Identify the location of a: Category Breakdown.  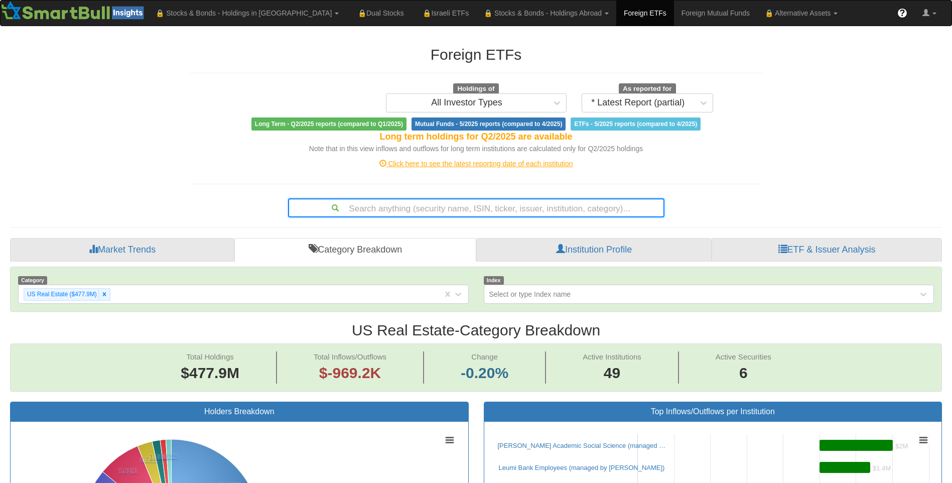
(355, 250).